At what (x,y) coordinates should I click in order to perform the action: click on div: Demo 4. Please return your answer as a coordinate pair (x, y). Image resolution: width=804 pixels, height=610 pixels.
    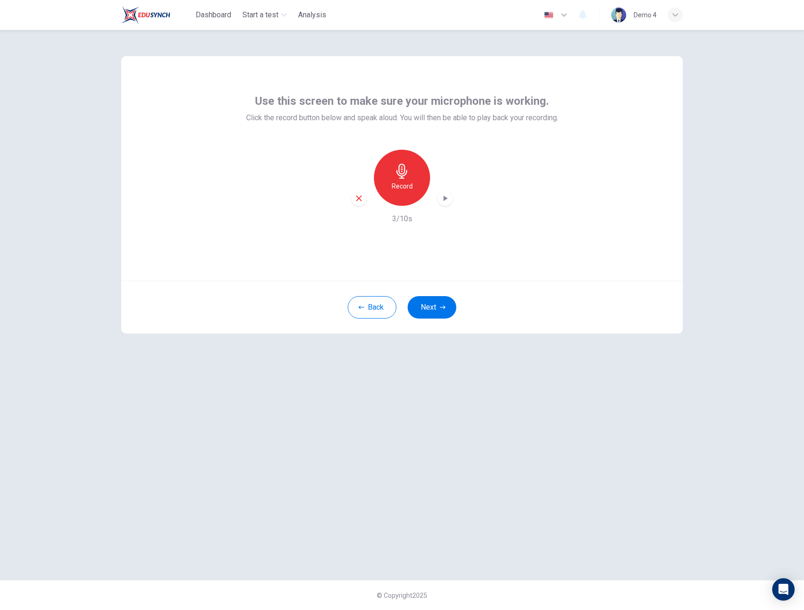
    Looking at the image, I should click on (645, 15).